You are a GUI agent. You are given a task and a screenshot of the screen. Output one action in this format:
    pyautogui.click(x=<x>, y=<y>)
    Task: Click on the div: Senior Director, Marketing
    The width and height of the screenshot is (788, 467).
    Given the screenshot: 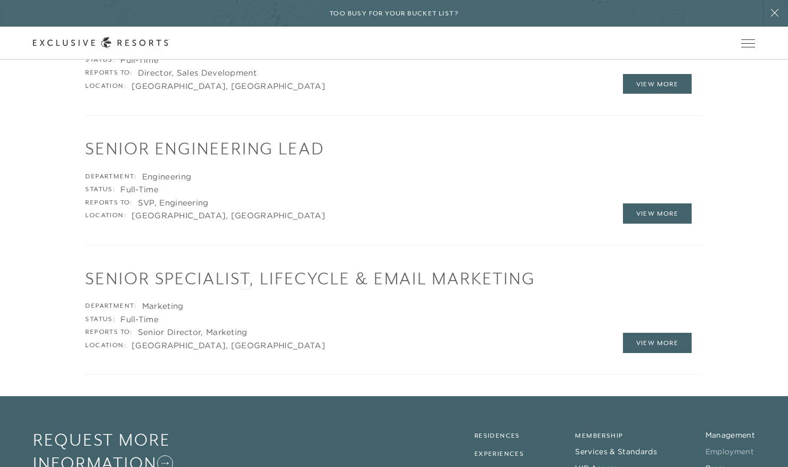 What is the action you would take?
    pyautogui.click(x=193, y=332)
    